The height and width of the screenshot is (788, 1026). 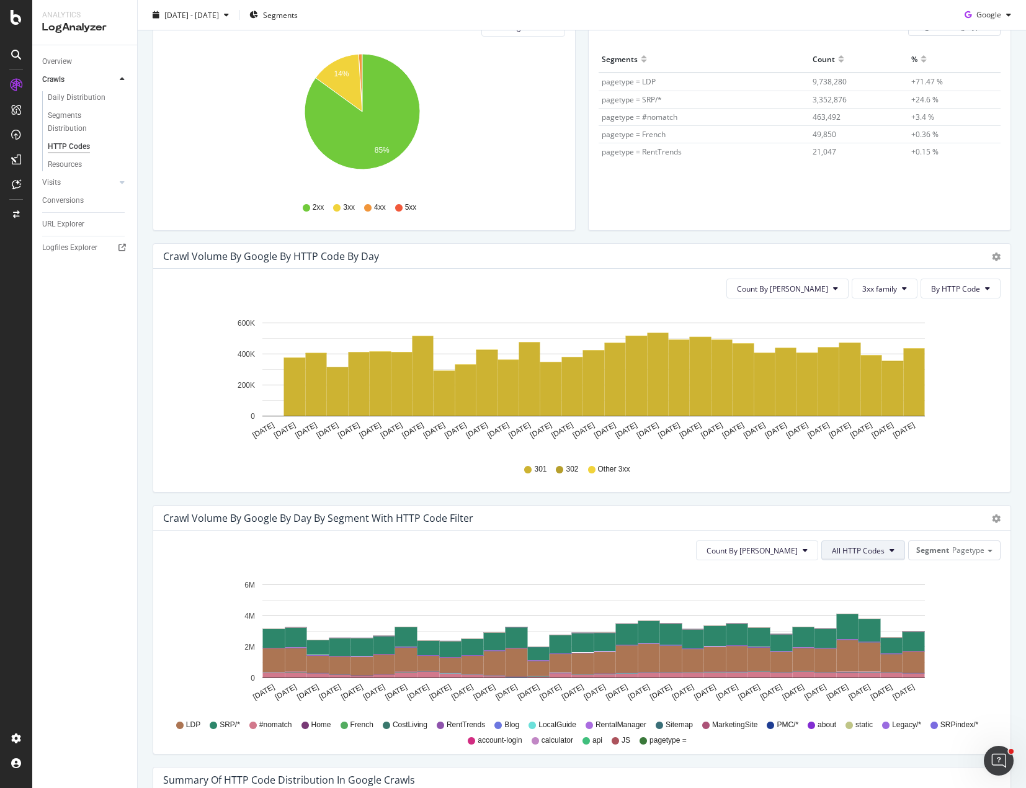 What do you see at coordinates (864, 725) in the screenshot?
I see `span: static` at bounding box center [864, 725].